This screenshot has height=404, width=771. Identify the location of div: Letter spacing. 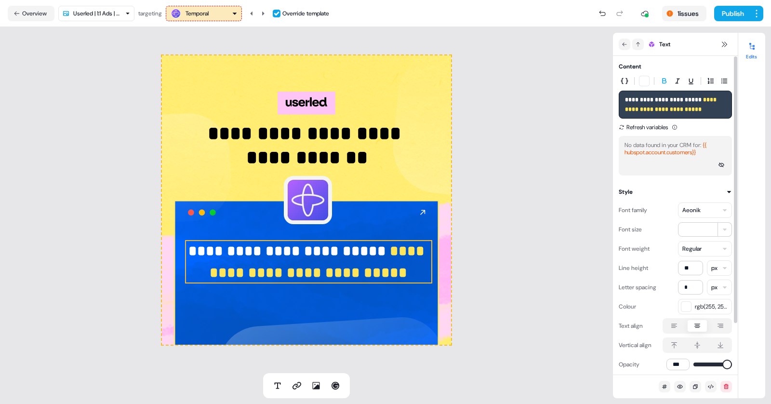
(638, 287).